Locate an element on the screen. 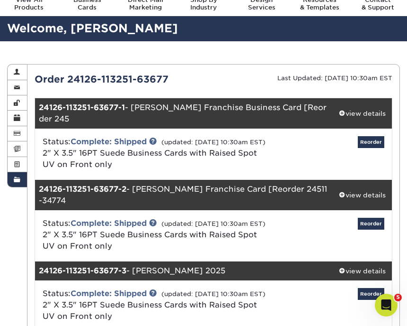  strong: 24126-113251-63677-3 is located at coordinates (82, 270).